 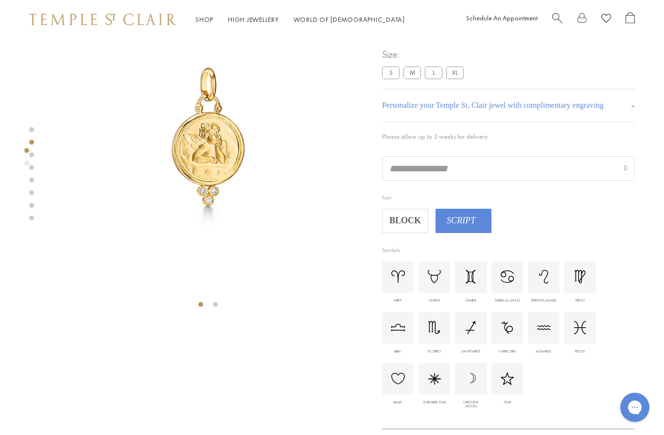 I want to click on div: PISCES, so click(x=580, y=352).